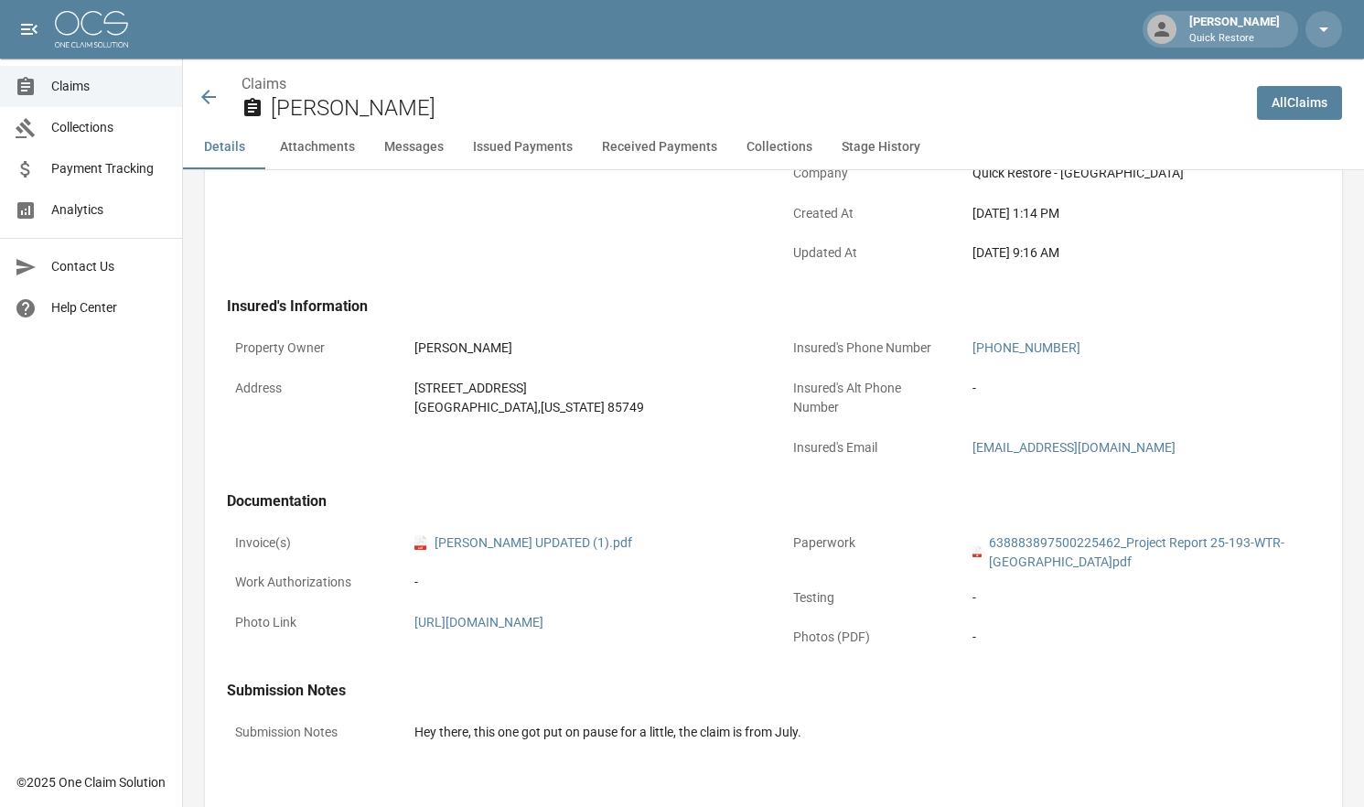  Describe the element at coordinates (867, 597) in the screenshot. I see `p: Testing` at that location.